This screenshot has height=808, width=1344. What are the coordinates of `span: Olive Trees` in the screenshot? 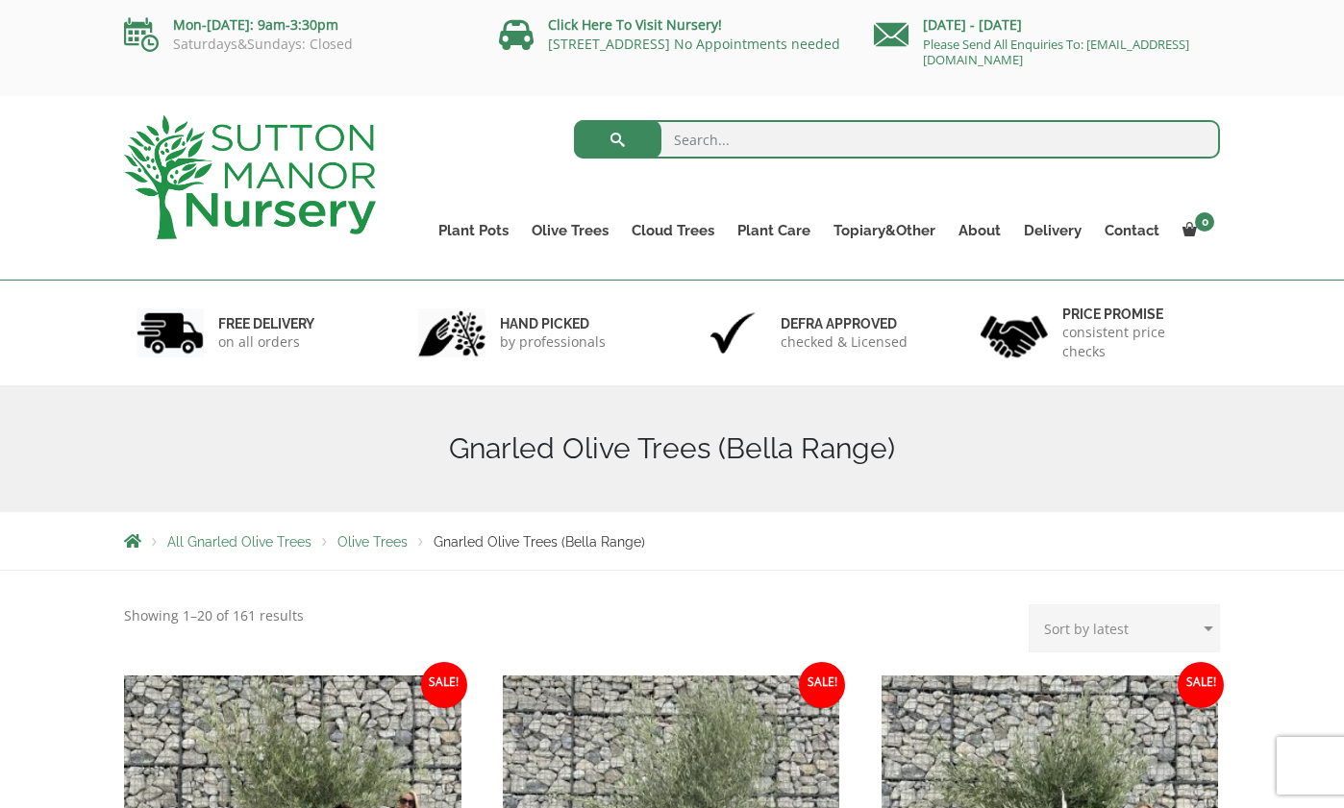 It's located at (372, 542).